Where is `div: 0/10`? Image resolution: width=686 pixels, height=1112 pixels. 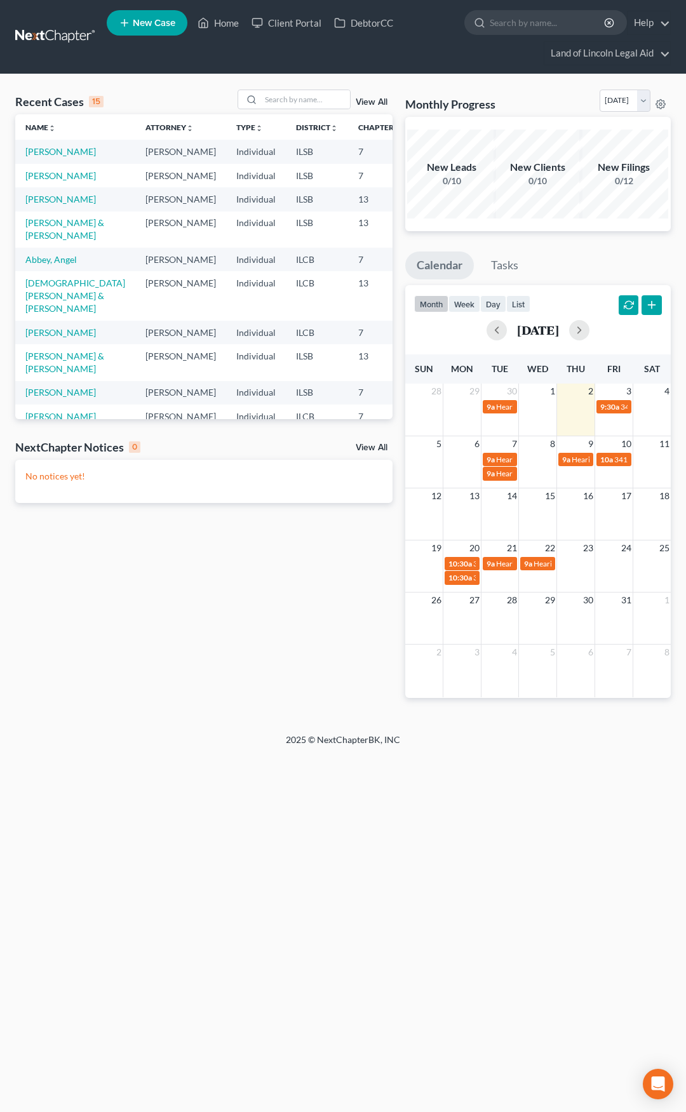 div: 0/10 is located at coordinates (538, 181).